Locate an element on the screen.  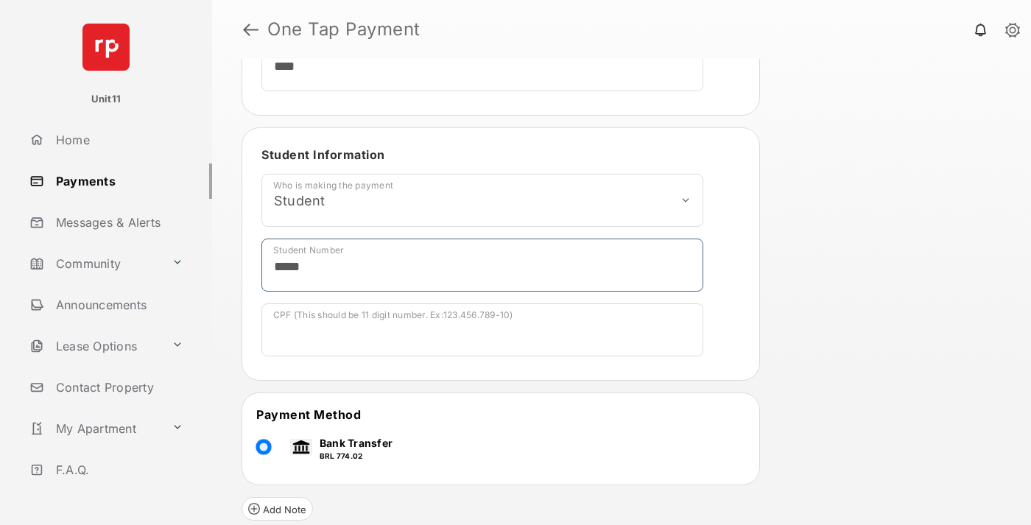
p: Bank Transfer is located at coordinates (356, 443).